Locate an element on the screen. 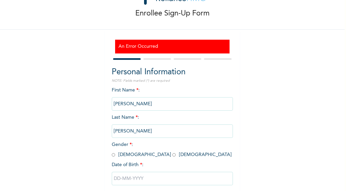 This screenshot has height=191, width=346. h2: Personal Information is located at coordinates (172, 72).